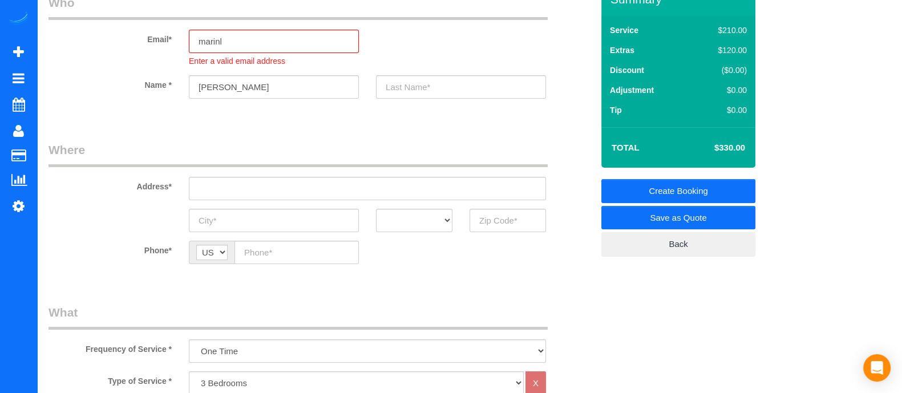 This screenshot has height=393, width=902. Describe the element at coordinates (274, 60) in the screenshot. I see `div: Enter a valid email address` at that location.